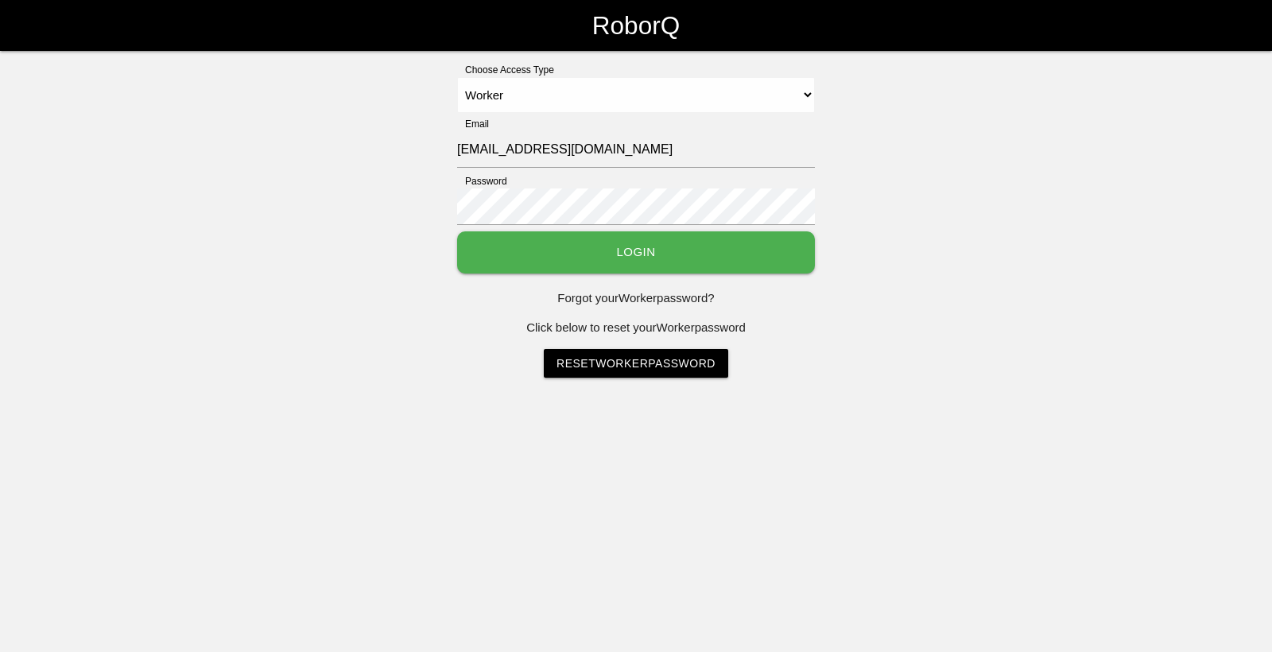  I want to click on label: Email, so click(473, 124).